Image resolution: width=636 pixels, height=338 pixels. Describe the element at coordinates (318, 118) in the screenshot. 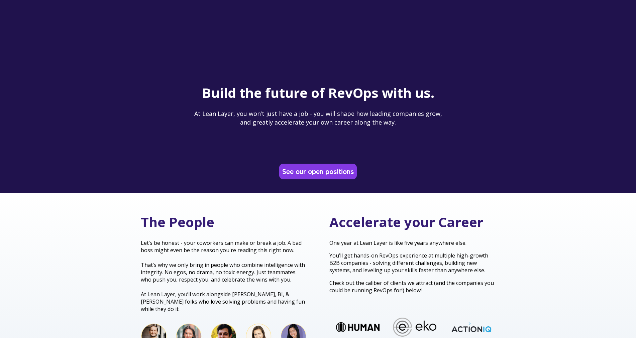

I see `span: At Lean Layer, you won’t just have a job - you will shape how leading companies grow, and greatly...` at that location.